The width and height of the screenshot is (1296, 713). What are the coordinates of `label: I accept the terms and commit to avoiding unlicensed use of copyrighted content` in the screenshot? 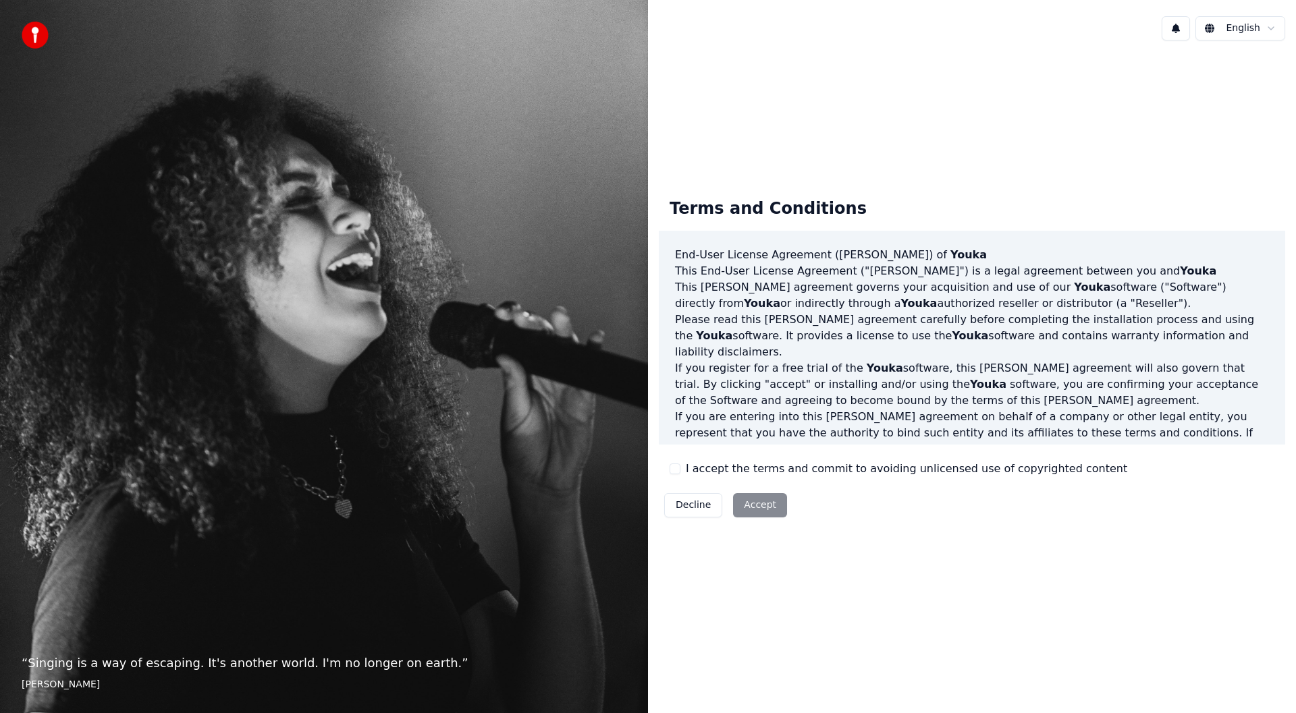 It's located at (907, 469).